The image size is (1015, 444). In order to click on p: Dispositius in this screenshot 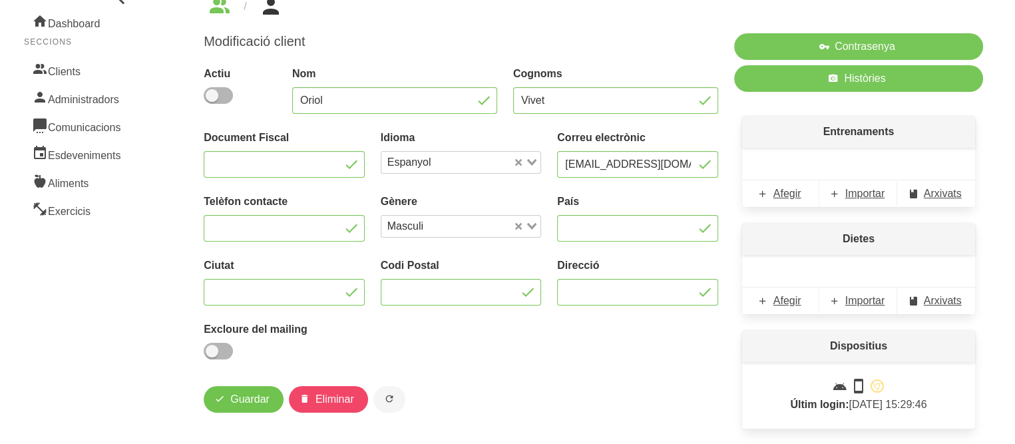, I will do `click(859, 346)`.